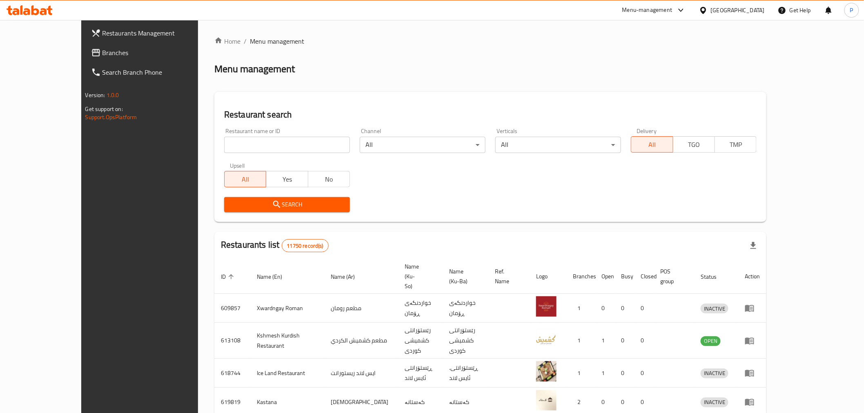 This screenshot has width=864, height=413. What do you see at coordinates (736, 145) in the screenshot?
I see `span: TMP` at bounding box center [736, 145].